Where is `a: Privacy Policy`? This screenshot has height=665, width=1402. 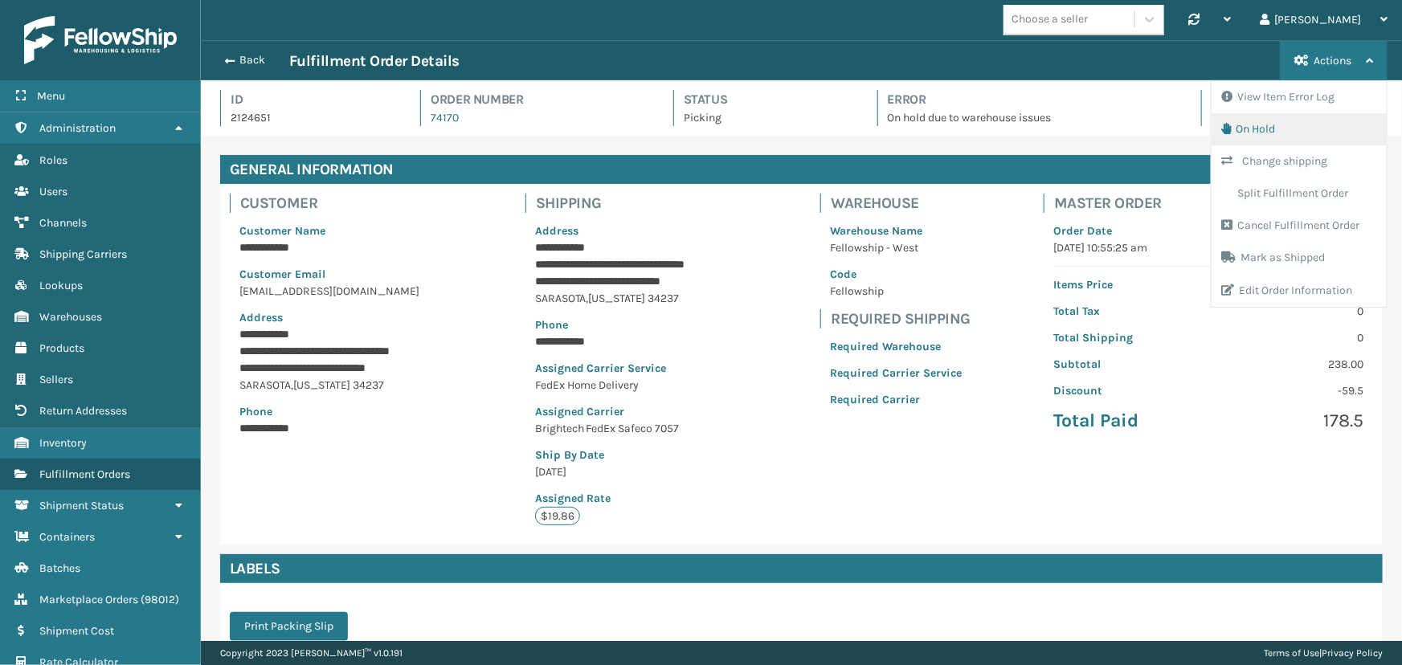 a: Privacy Policy is located at coordinates (1352, 653).